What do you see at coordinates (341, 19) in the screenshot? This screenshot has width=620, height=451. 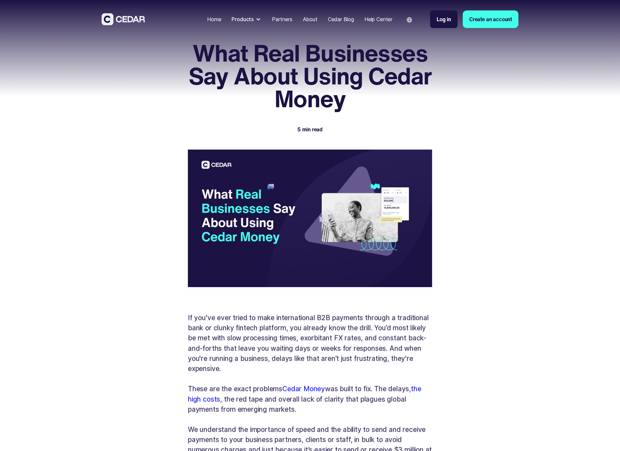 I see `div: Cedar Blog` at bounding box center [341, 19].